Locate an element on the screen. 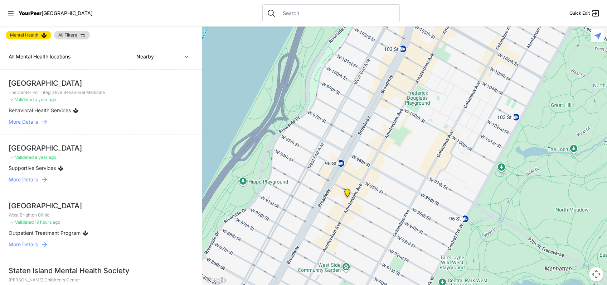  div: Staten Island Mental Health Society is located at coordinates (101, 270).